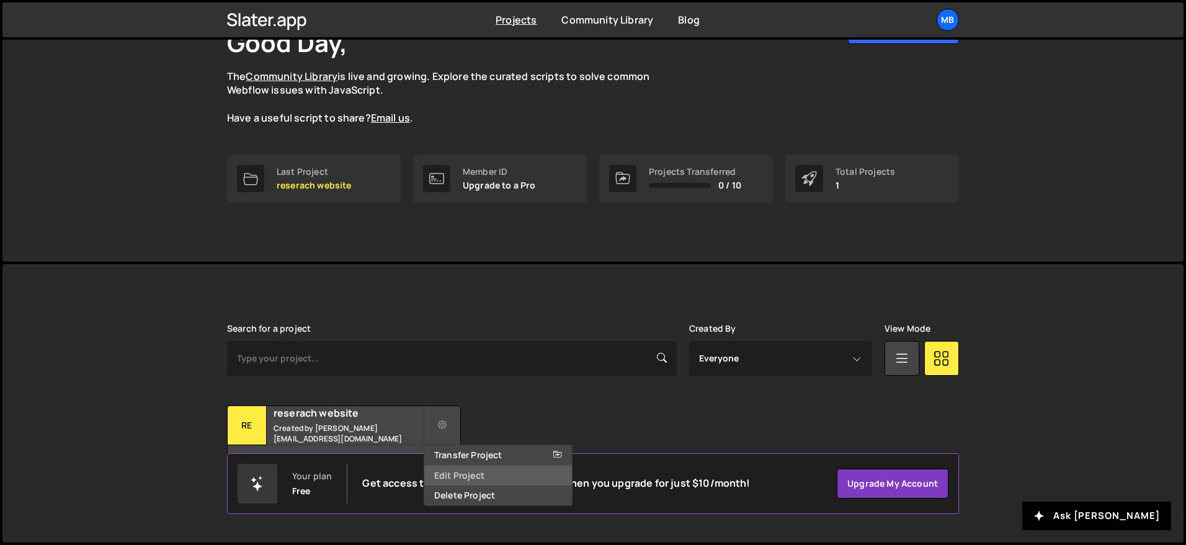 Image resolution: width=1186 pixels, height=545 pixels. I want to click on p: Upgrade to a Pro, so click(499, 185).